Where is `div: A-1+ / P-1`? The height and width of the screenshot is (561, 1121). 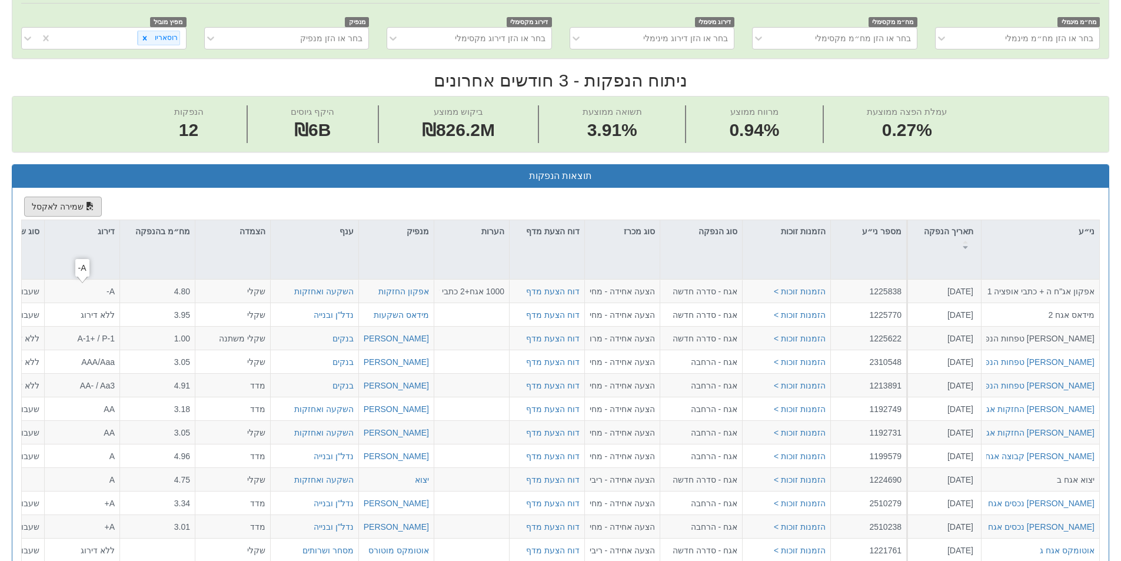 div: A-1+ / P-1 is located at coordinates (82, 338).